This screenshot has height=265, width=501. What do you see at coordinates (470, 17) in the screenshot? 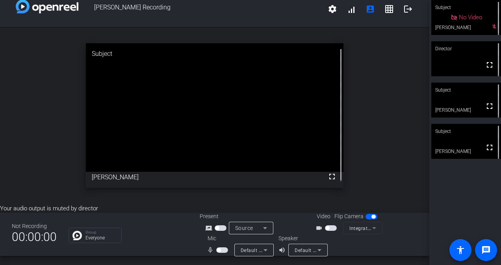
I see `span: No Video` at bounding box center [470, 17].